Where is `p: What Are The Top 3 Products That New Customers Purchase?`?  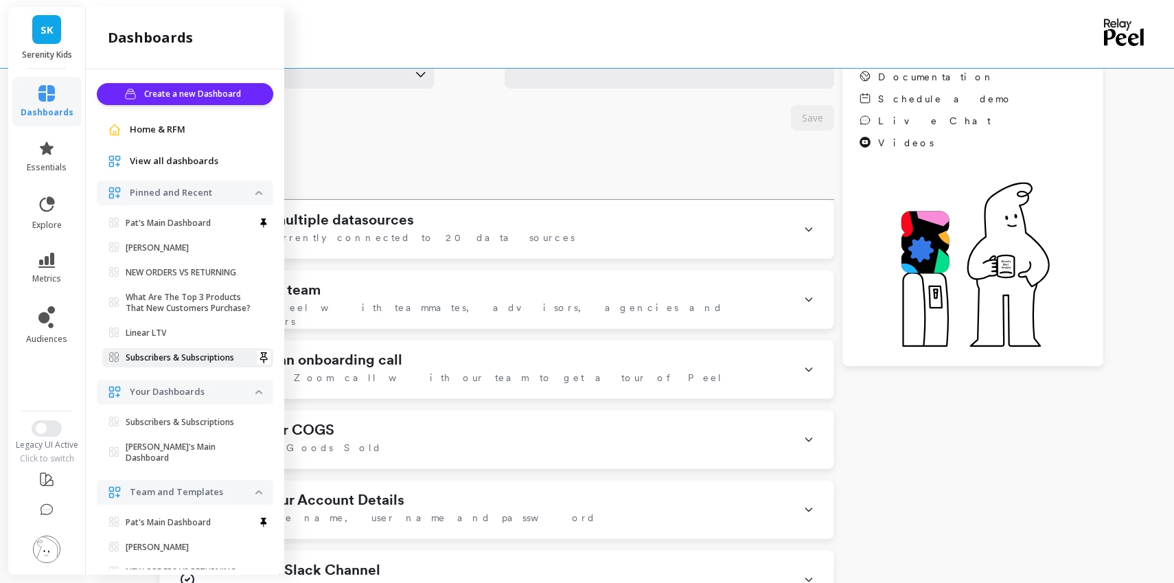
p: What Are The Top 3 Products That New Customers Purchase? is located at coordinates (190, 303).